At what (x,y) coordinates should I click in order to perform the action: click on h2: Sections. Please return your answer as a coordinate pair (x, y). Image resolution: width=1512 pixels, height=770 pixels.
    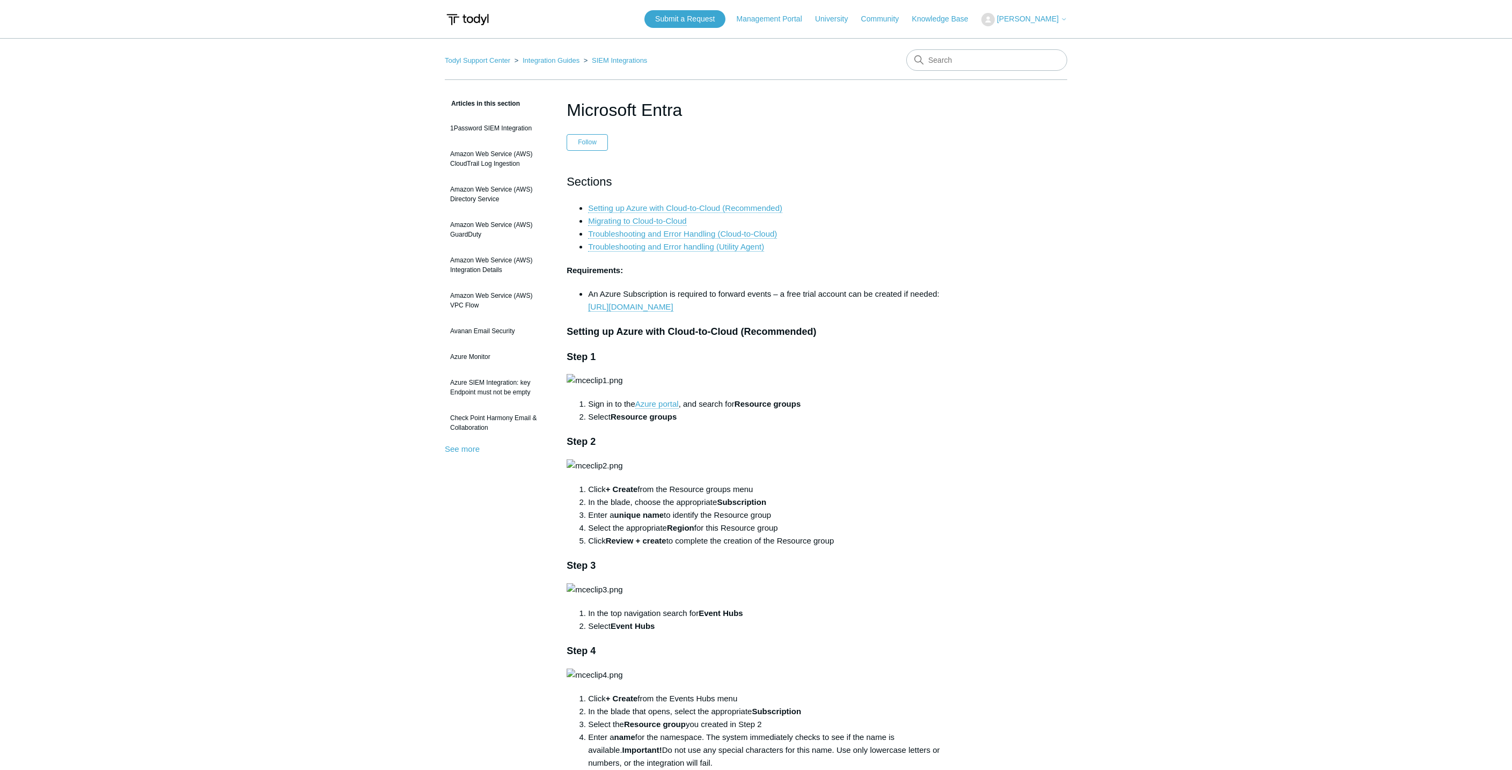
    Looking at the image, I should click on (756, 181).